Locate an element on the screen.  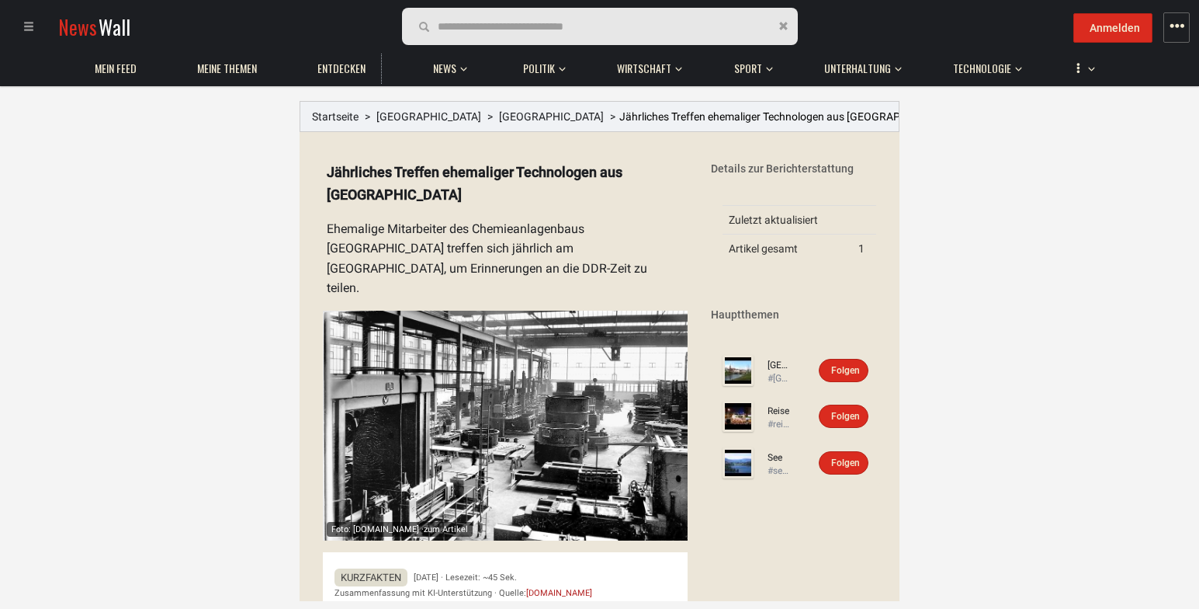
button: Politik is located at coordinates (540, 65).